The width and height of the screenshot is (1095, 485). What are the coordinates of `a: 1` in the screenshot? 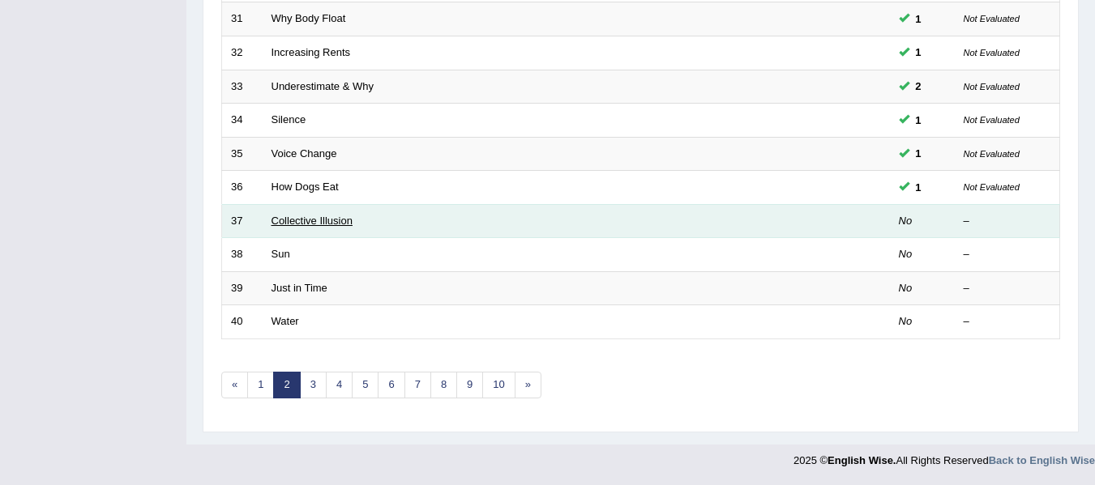 It's located at (260, 385).